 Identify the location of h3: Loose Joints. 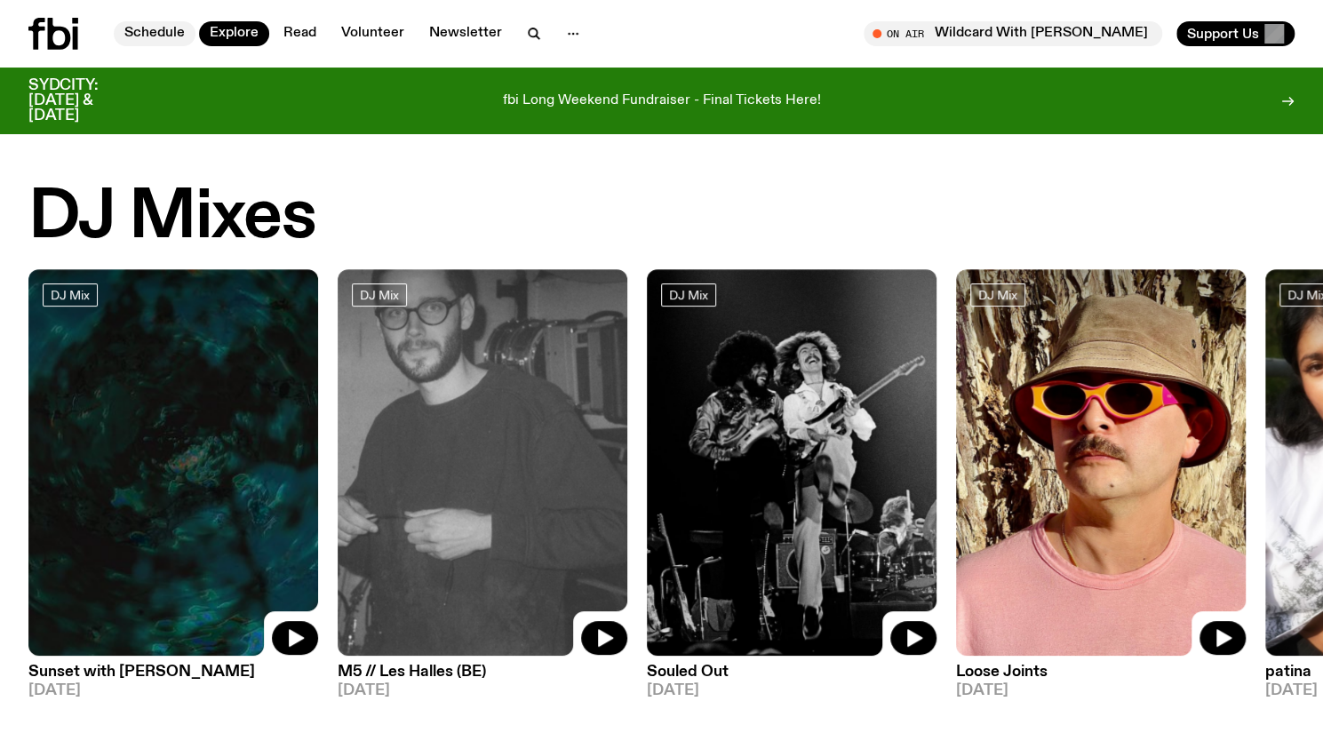
(1101, 672).